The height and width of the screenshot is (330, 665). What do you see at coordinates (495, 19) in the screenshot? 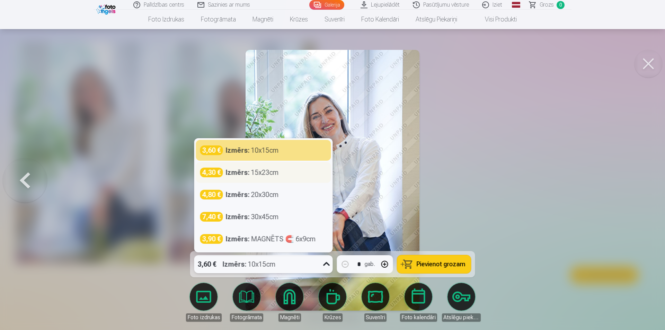
I see `a: Visi produkti` at bounding box center [495, 19].